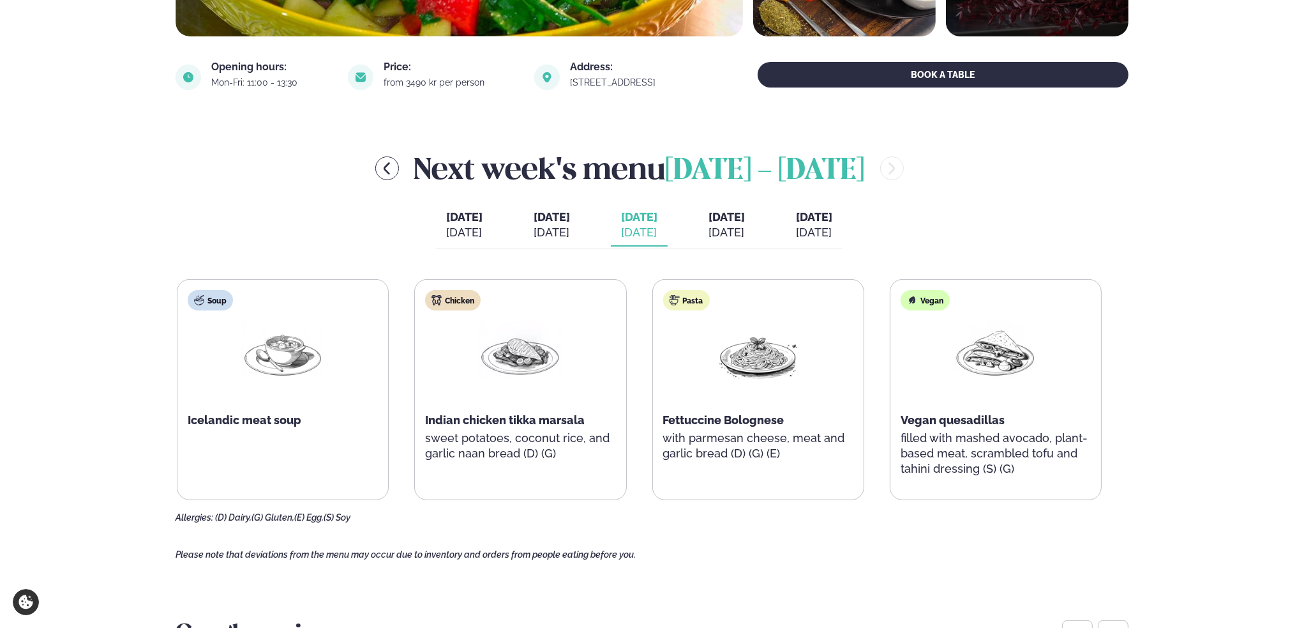 The height and width of the screenshot is (628, 1304). What do you see at coordinates (437, 300) in the screenshot?
I see `img: chicken.svg` at bounding box center [437, 300].